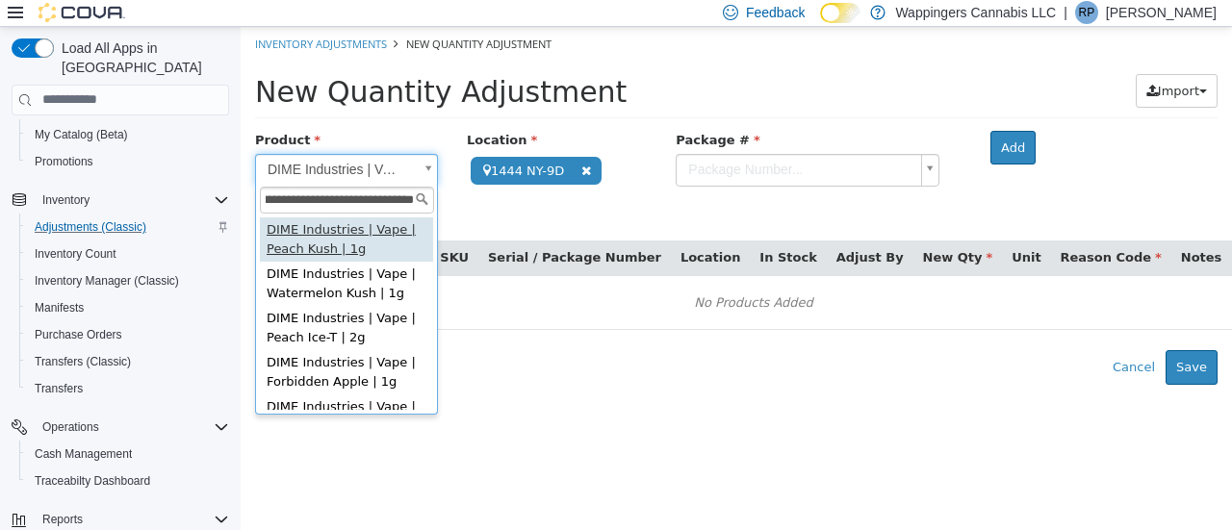 The image size is (1232, 530). I want to click on a: Promotions, so click(64, 162).